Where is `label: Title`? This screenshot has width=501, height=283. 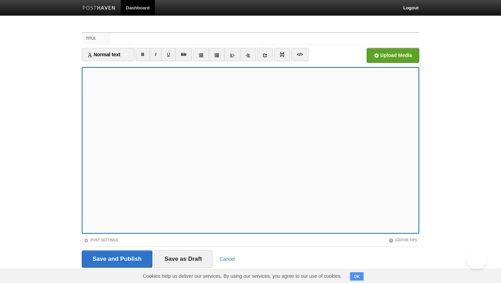
label: Title is located at coordinates (96, 39).